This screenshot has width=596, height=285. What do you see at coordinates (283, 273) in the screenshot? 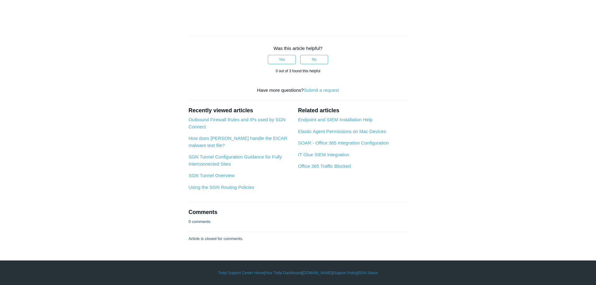
I see `a: Your Todyl Dashboard` at bounding box center [283, 273].